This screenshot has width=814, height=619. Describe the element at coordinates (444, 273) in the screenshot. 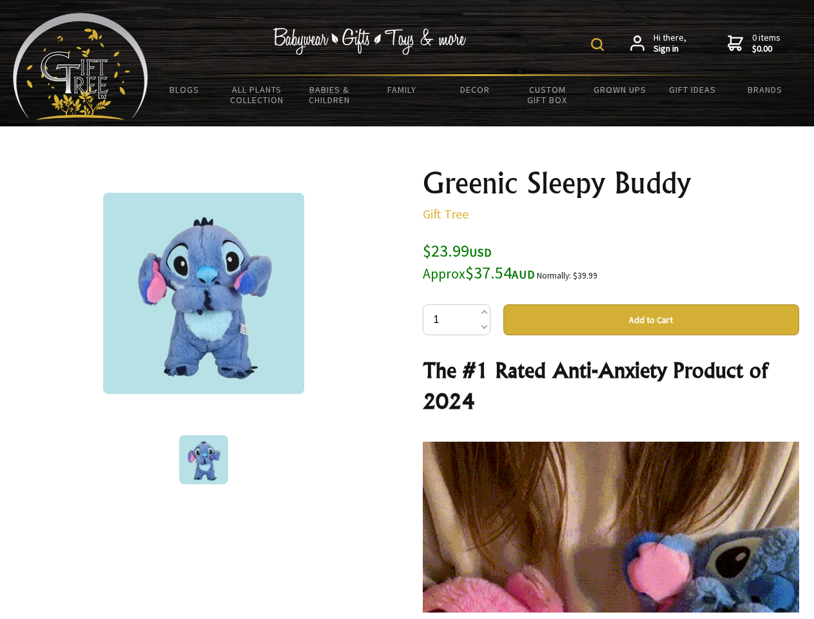

I see `small: Approx` at that location.